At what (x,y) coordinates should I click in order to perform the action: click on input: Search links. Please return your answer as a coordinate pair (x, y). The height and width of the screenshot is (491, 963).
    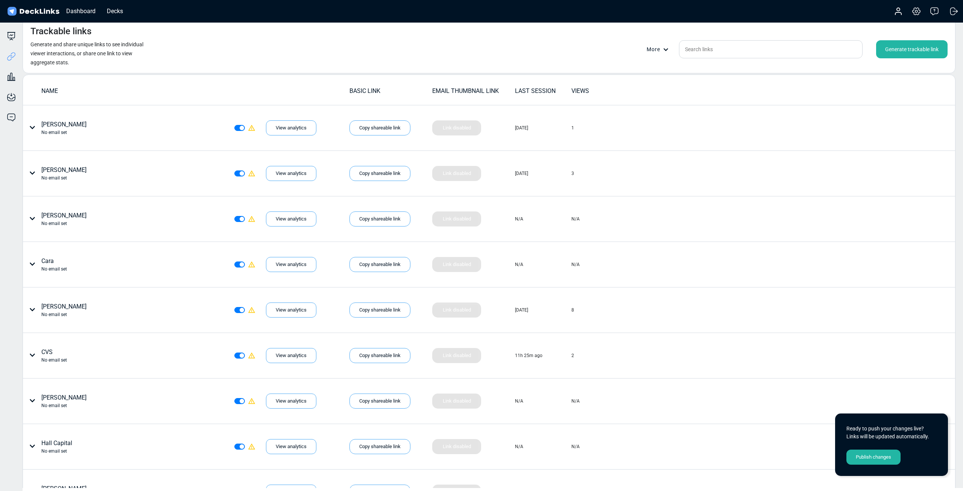
    Looking at the image, I should click on (770, 49).